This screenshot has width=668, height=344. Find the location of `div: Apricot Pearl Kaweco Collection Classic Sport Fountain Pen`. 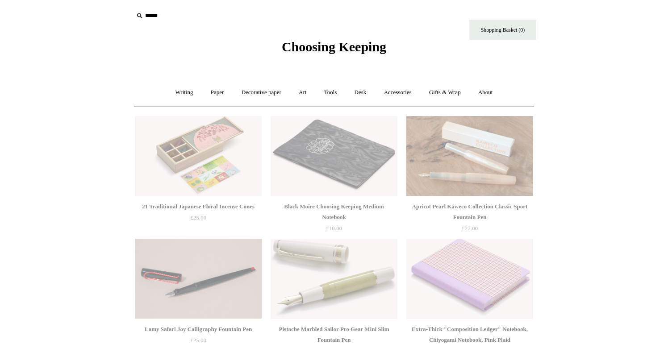

div: Apricot Pearl Kaweco Collection Classic Sport Fountain Pen is located at coordinates (470, 212).